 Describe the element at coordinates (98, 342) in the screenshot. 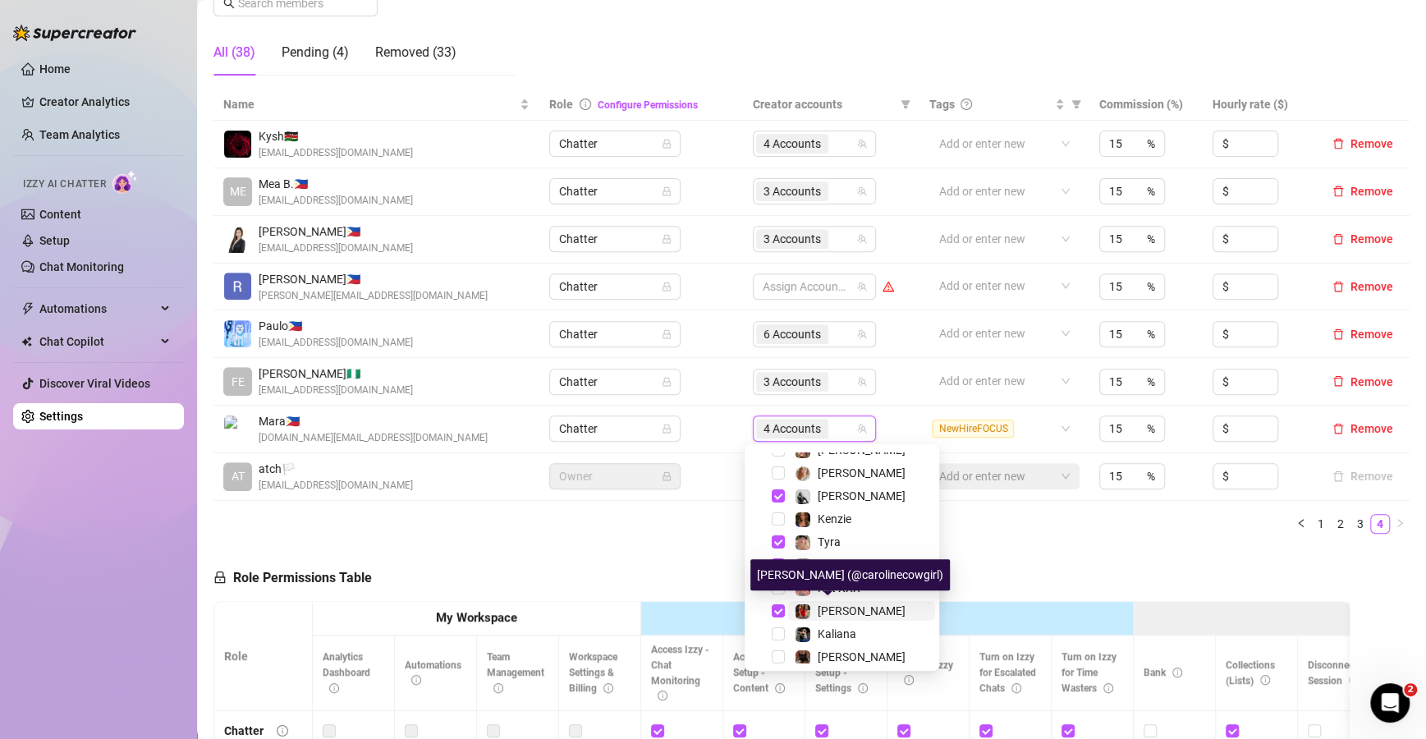

I see `span: Chat Copilot` at that location.